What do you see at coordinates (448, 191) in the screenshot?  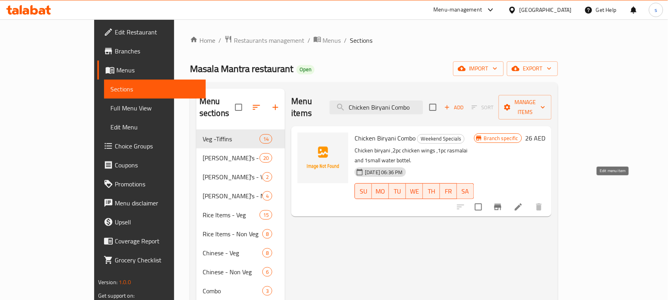 I see `button: FR` at bounding box center [448, 191].